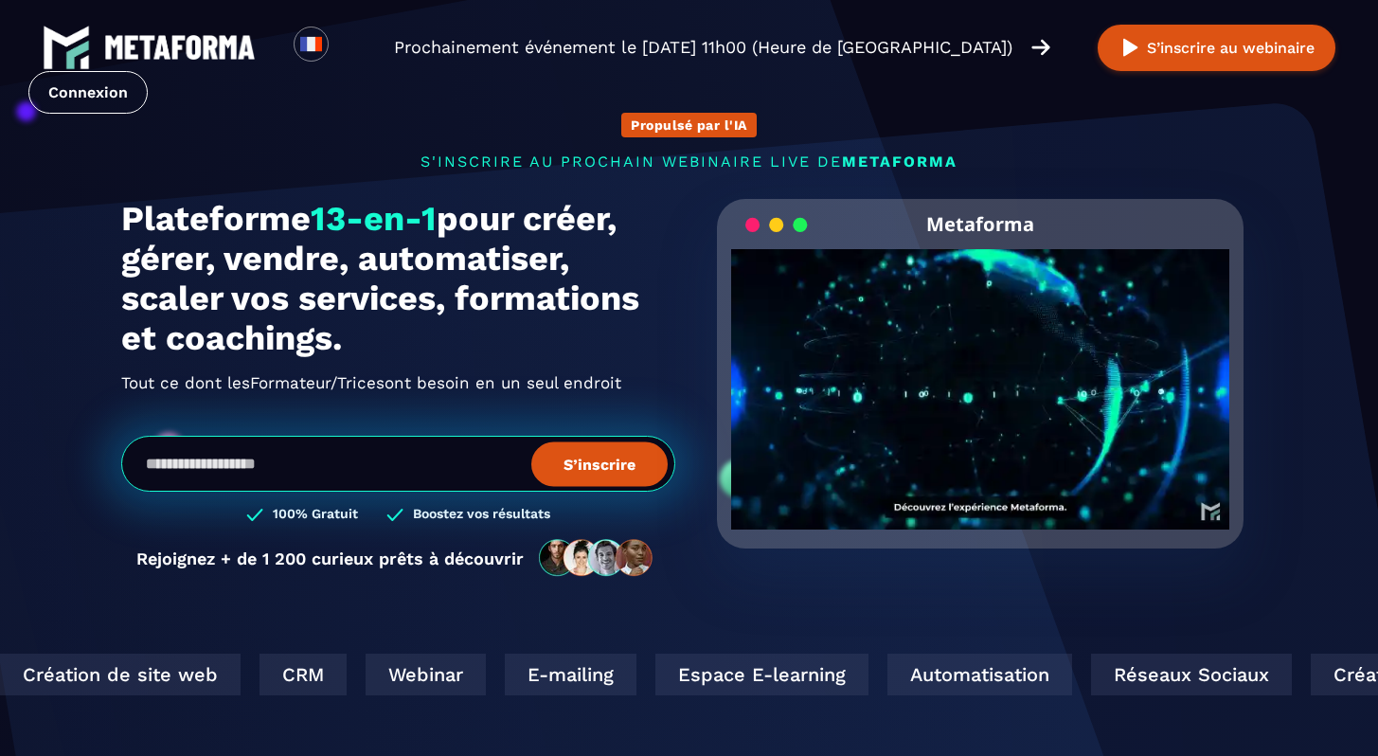  What do you see at coordinates (757, 674) in the screenshot?
I see `div: Espace E-learning` at bounding box center [757, 674].